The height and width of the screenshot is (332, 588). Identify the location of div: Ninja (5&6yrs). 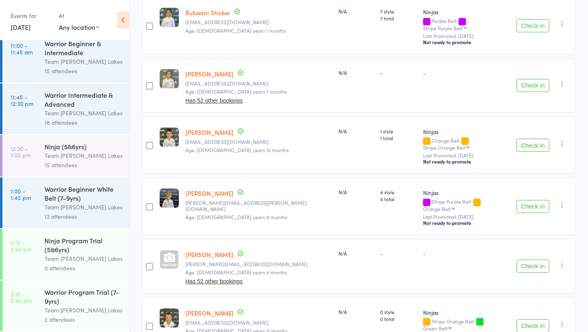
(83, 146).